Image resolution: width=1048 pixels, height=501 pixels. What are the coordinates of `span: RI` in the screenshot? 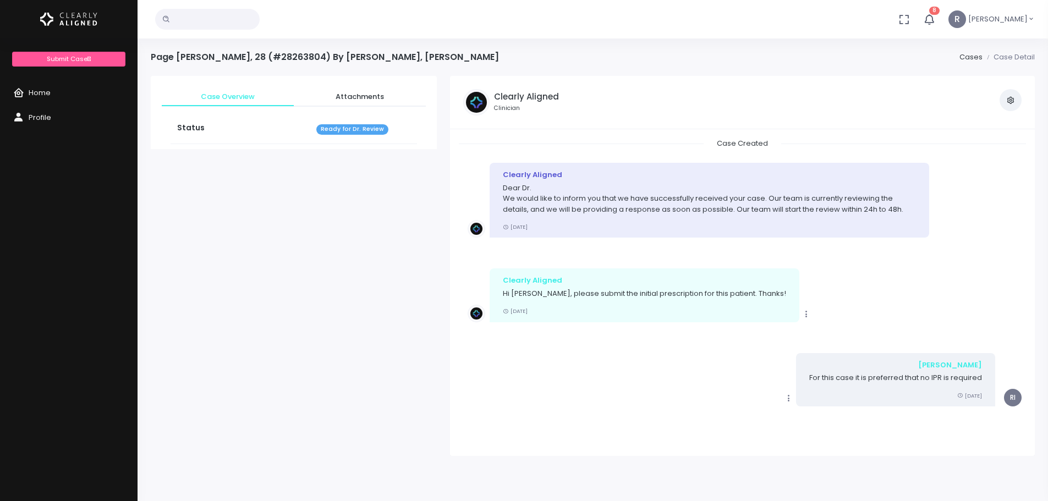 It's located at (1013, 398).